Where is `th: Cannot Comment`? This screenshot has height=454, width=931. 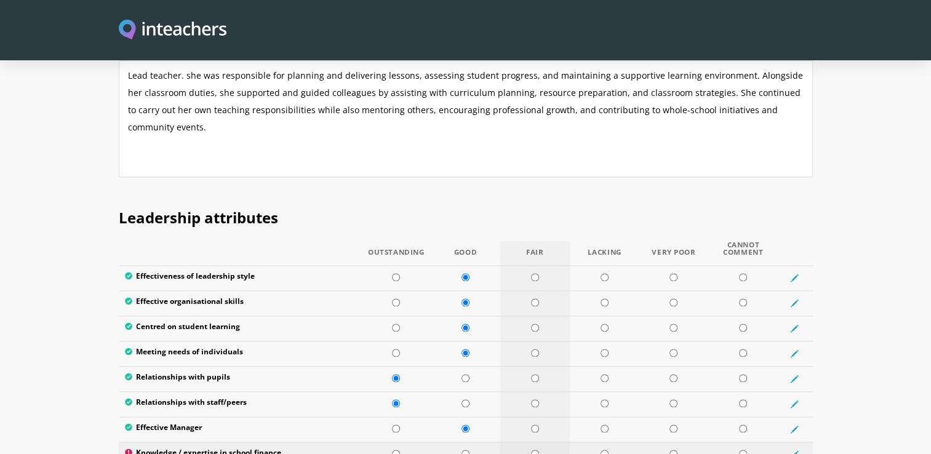
th: Cannot Comment is located at coordinates (743, 254).